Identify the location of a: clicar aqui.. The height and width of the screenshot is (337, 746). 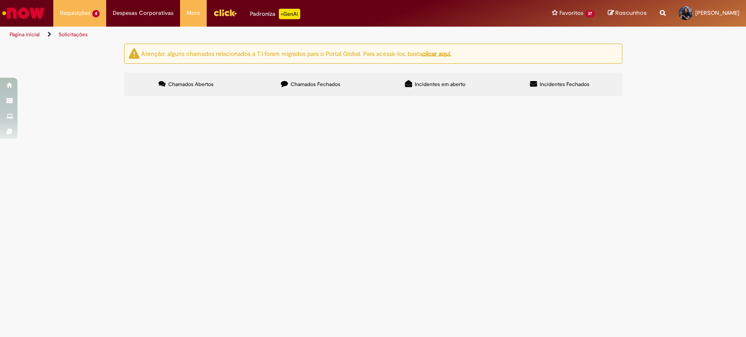
(437, 53).